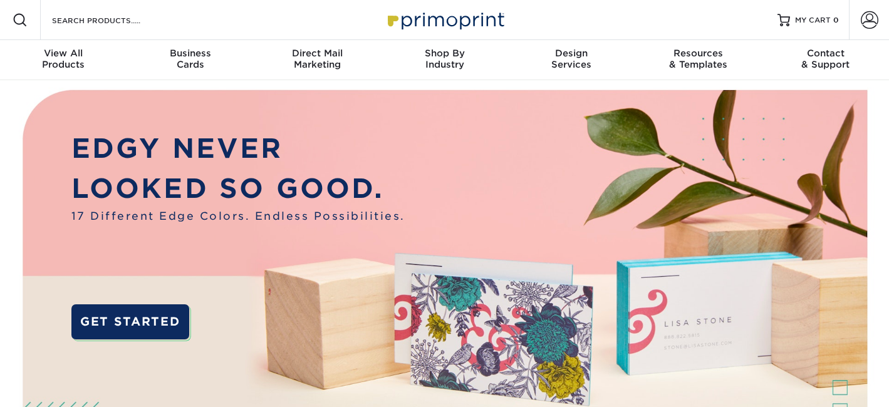  I want to click on a: GET STARTED, so click(130, 322).